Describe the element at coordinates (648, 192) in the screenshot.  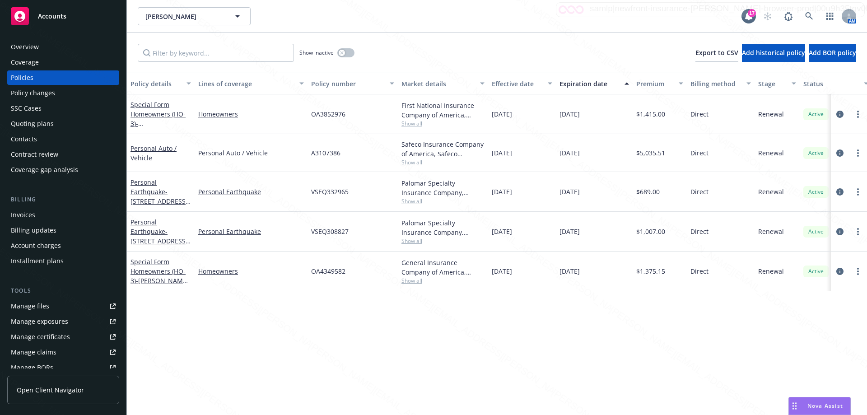
I see `span: $689.00` at that location.